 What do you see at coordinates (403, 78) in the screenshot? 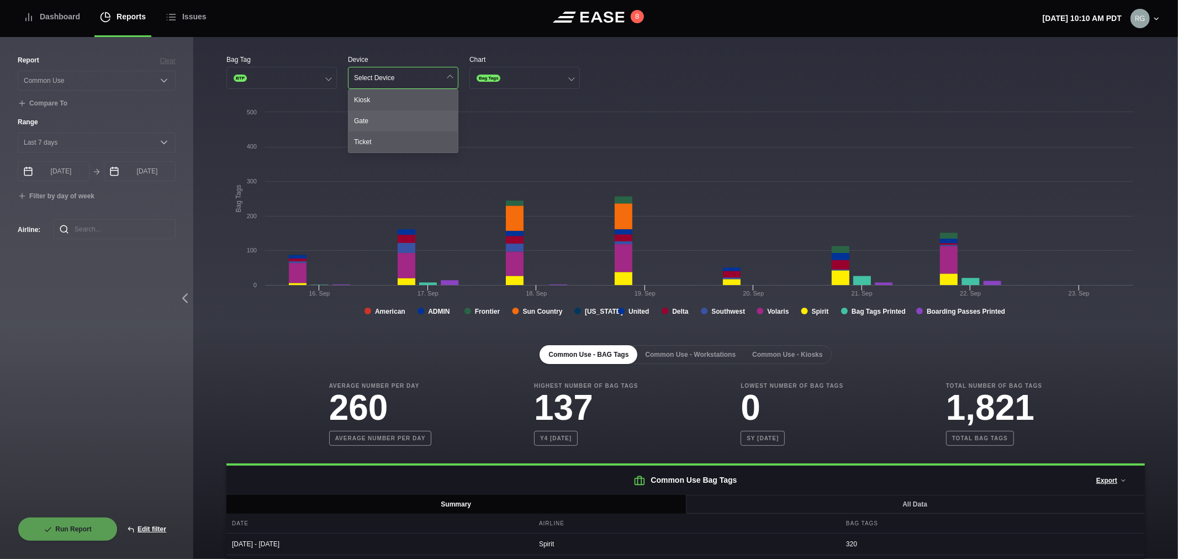
I see `button: Select Device` at bounding box center [403, 78].